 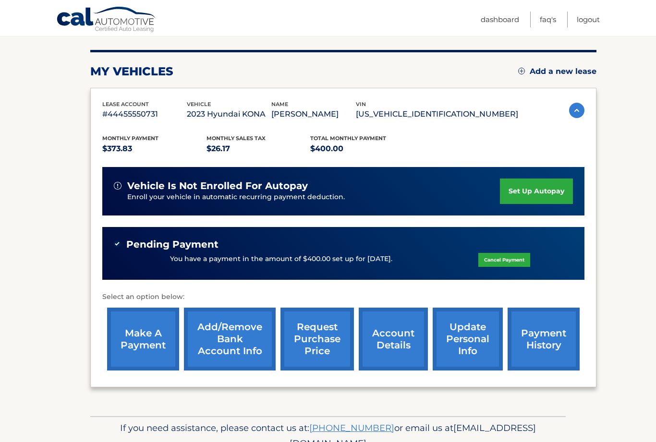 I want to click on p: $400.00, so click(x=362, y=149).